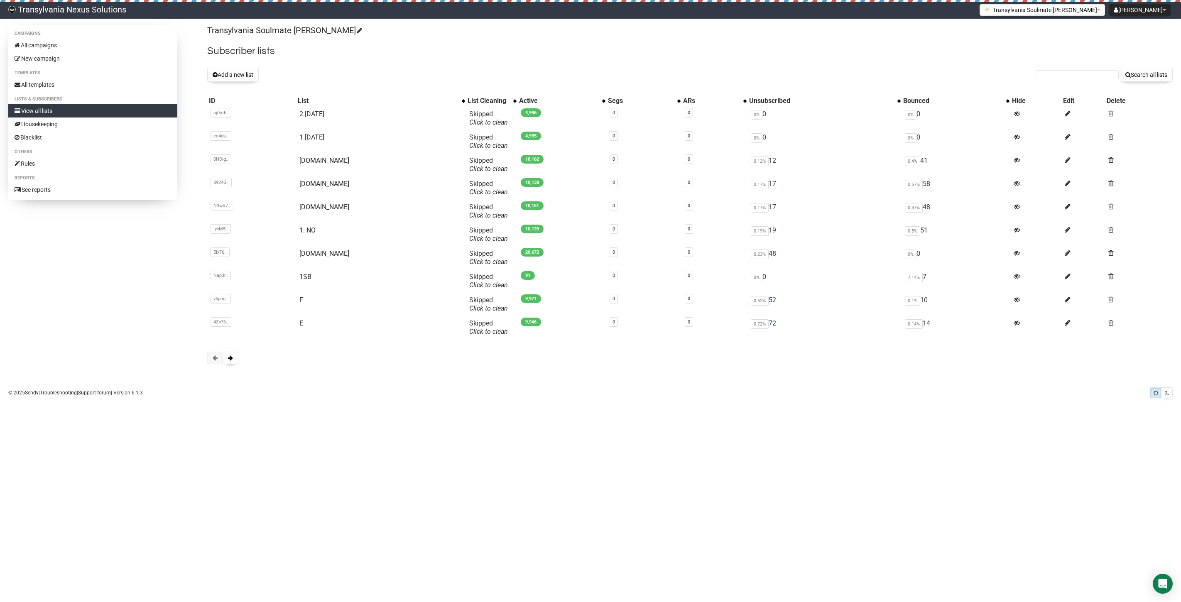 This screenshot has width=1181, height=602. I want to click on a: 1. NO, so click(307, 230).